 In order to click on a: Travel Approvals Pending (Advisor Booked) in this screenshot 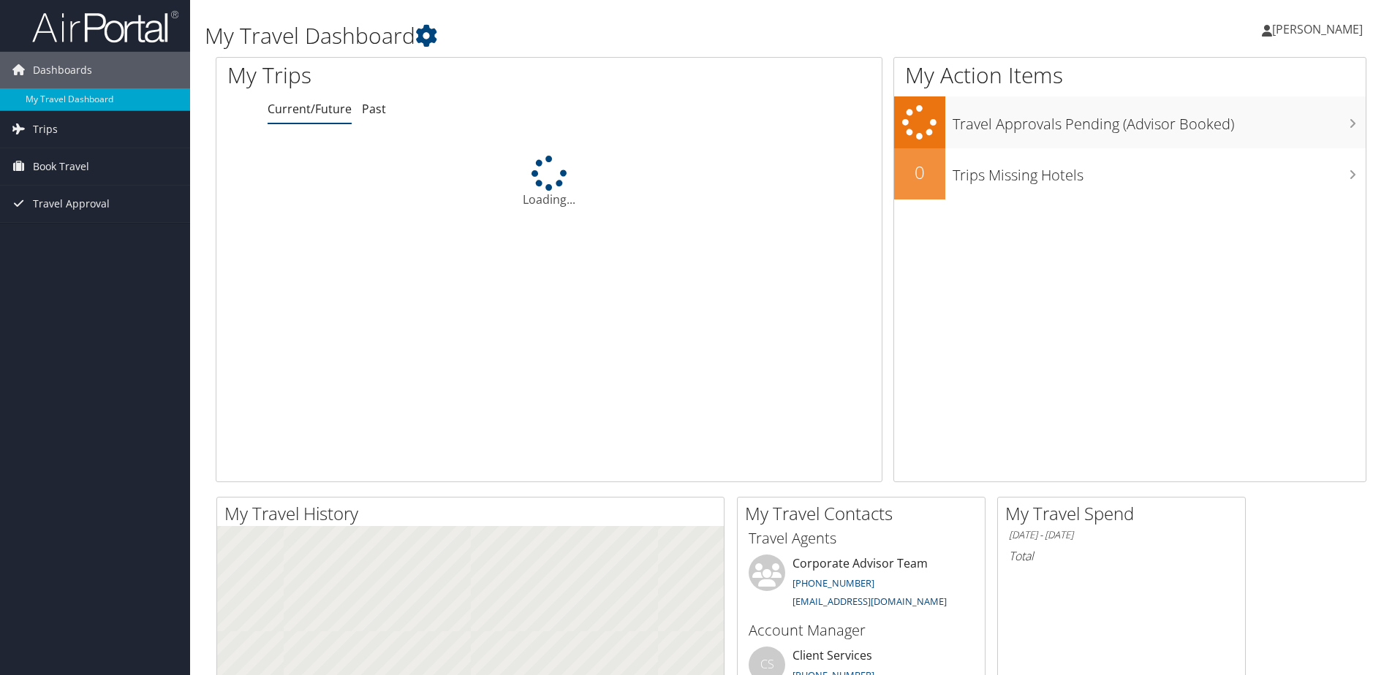, I will do `click(1129, 122)`.